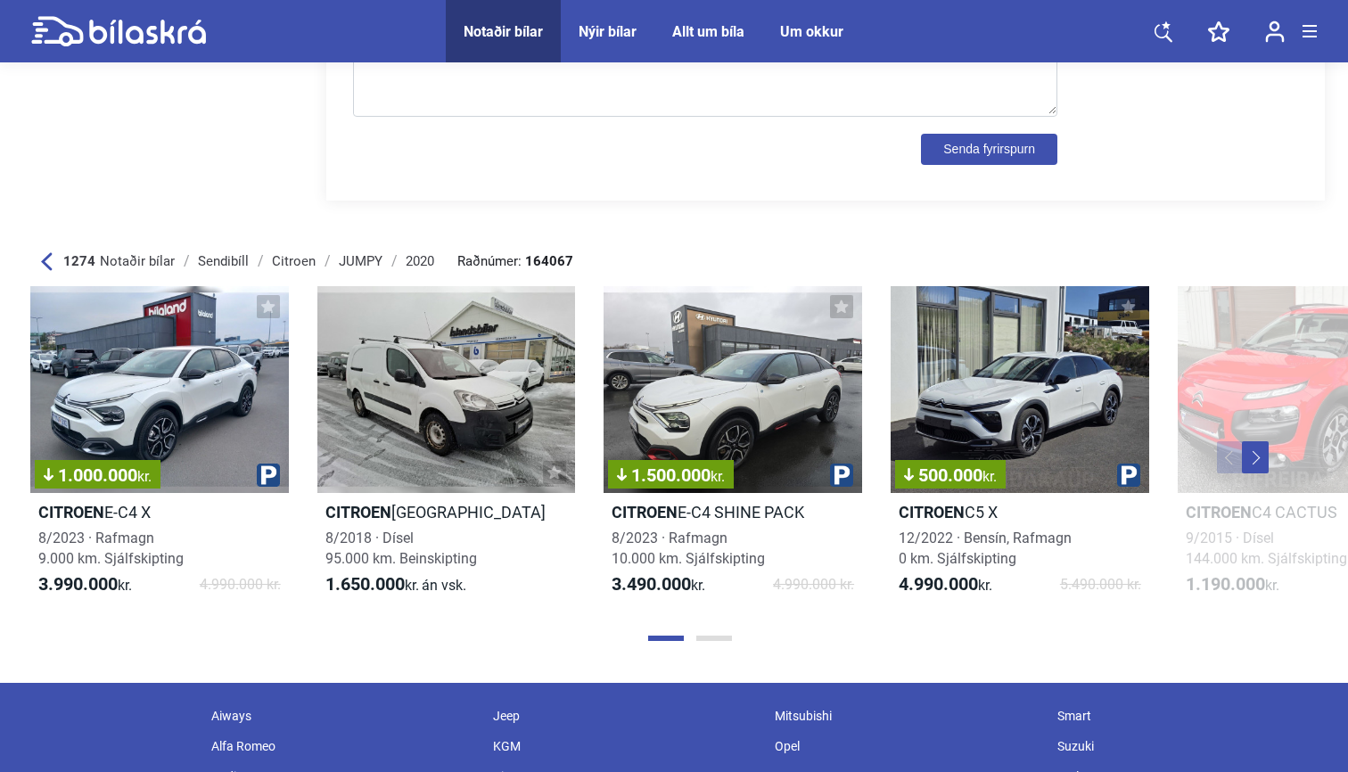 This screenshot has width=1348, height=772. What do you see at coordinates (343, 746) in the screenshot?
I see `div: Alfa Romeo` at bounding box center [343, 746].